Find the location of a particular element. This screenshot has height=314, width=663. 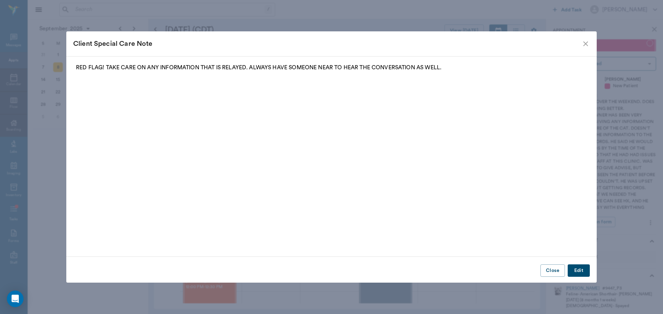

button: Close is located at coordinates (552, 271).